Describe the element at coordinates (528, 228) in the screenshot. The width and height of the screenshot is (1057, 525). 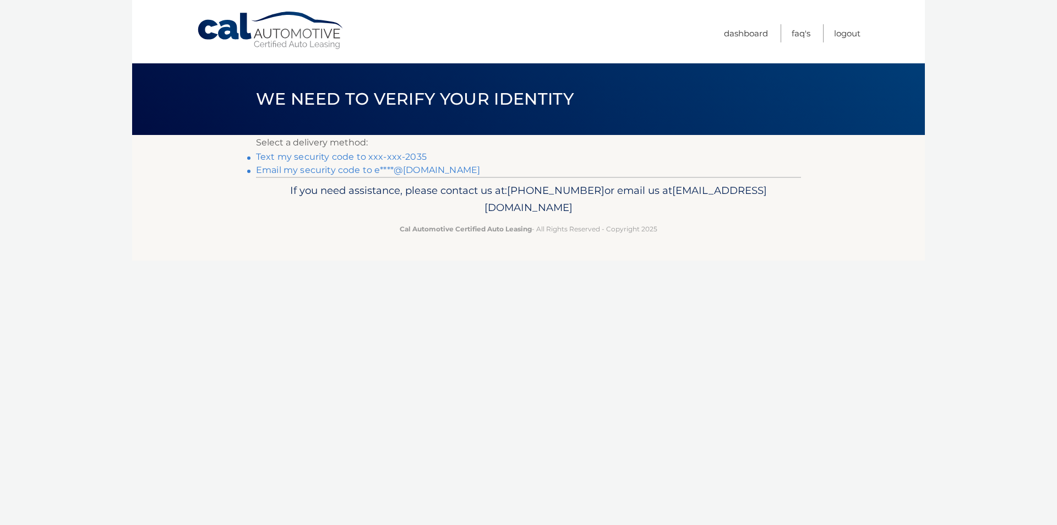
I see `p: - All Rights Reserved - Copyright 2025` at that location.